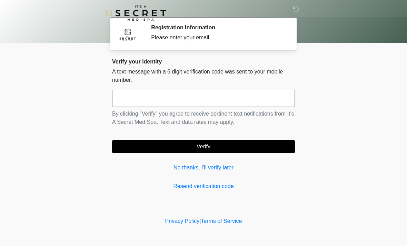 The height and width of the screenshot is (246, 407). I want to click on a: Resend verification code, so click(204, 186).